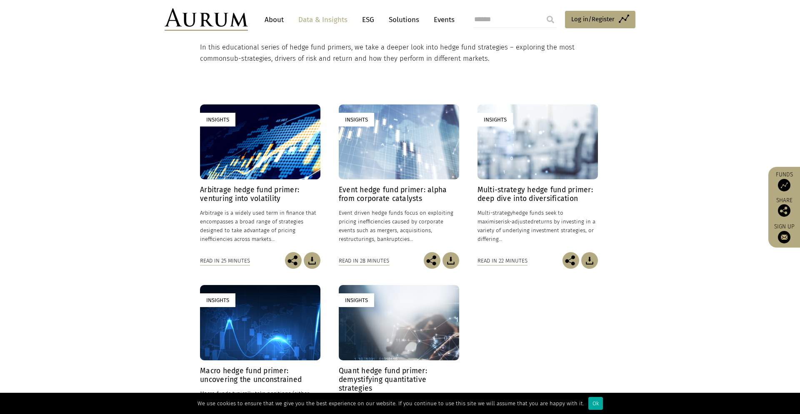 The height and width of the screenshot is (414, 800). What do you see at coordinates (399, 53) in the screenshot?
I see `p: In this educational series of hedge fund primers, we take a deeper look into hedge fund strategie...` at bounding box center [399, 53].